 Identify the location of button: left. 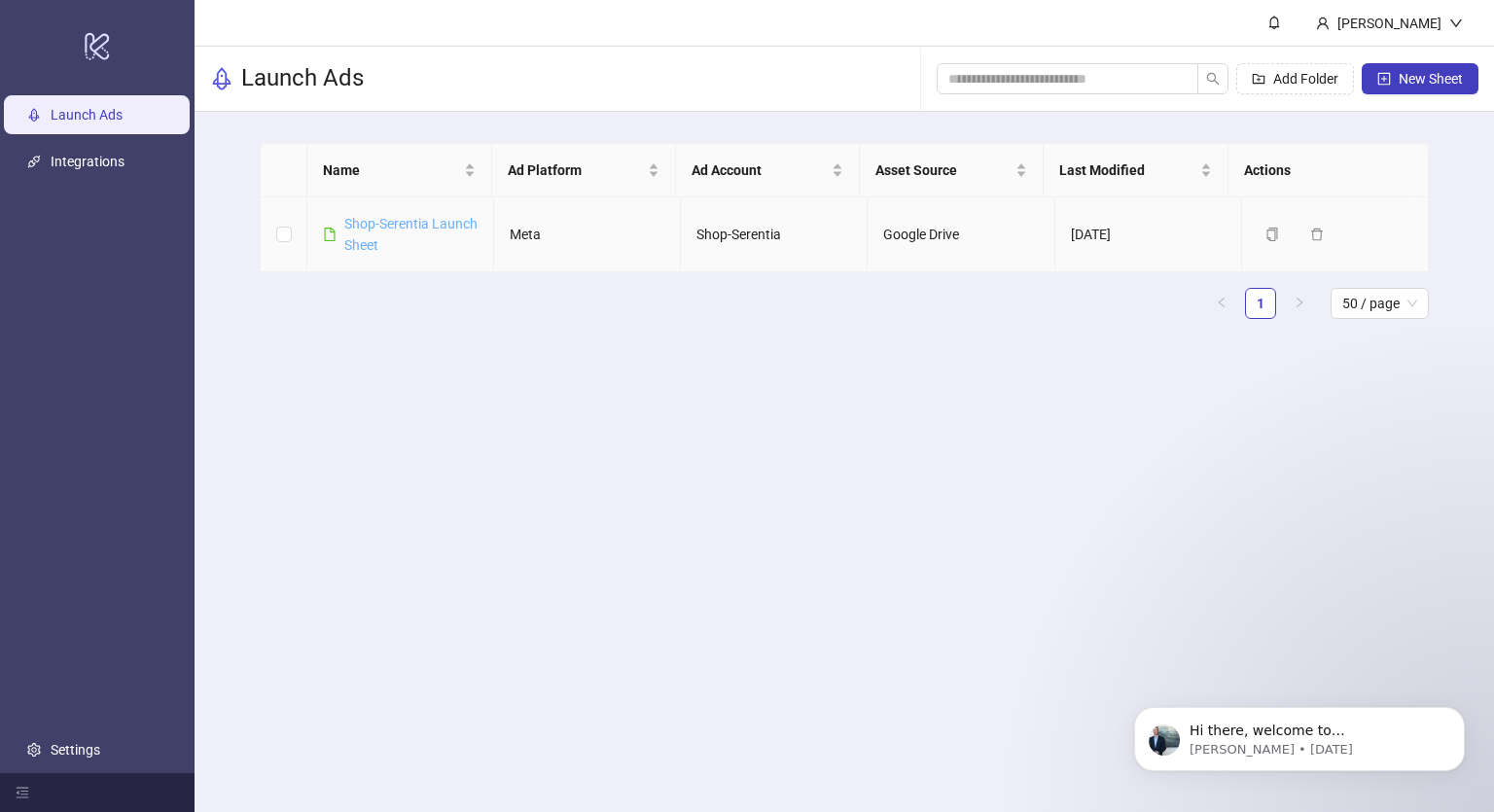
(1221, 303).